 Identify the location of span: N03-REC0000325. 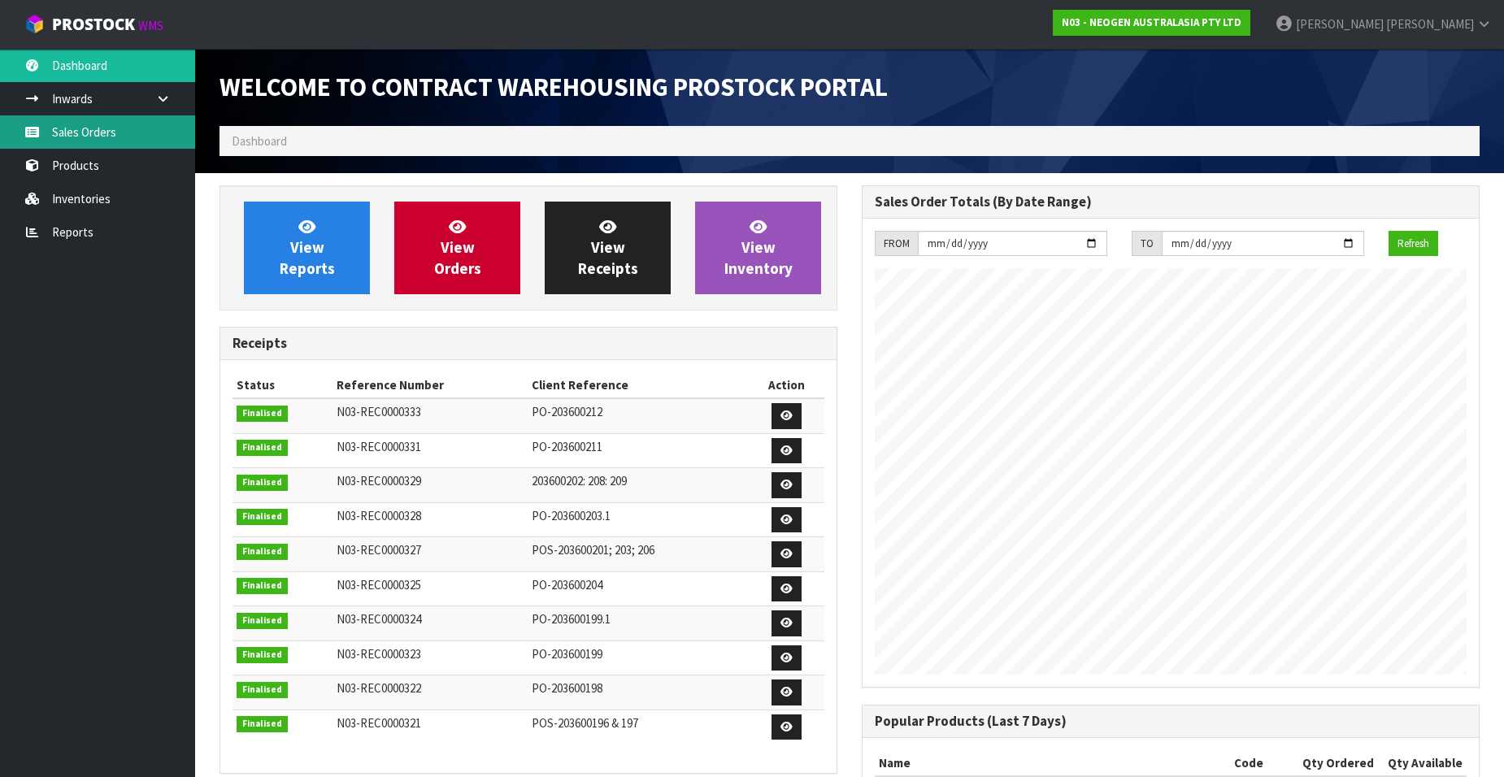
(379, 584).